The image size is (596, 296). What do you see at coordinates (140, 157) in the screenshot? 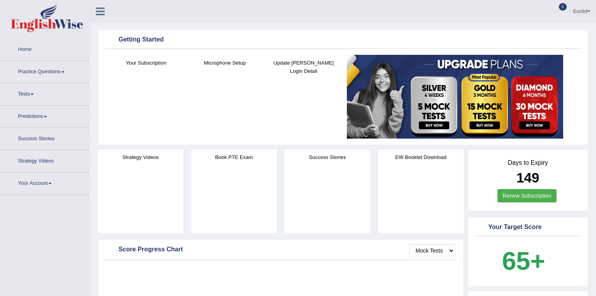
I see `h4: Strategy Videos` at bounding box center [140, 157].